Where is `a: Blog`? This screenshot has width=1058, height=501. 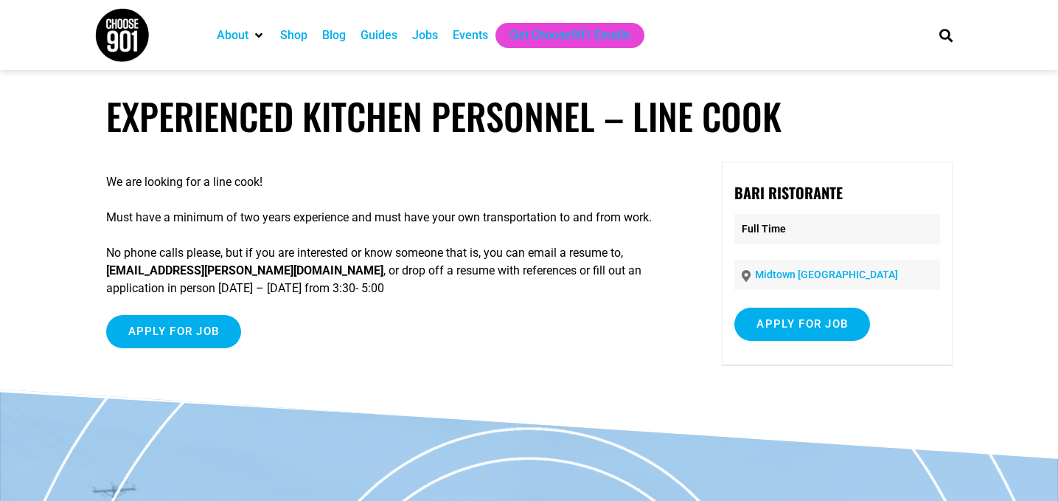 a: Blog is located at coordinates (334, 35).